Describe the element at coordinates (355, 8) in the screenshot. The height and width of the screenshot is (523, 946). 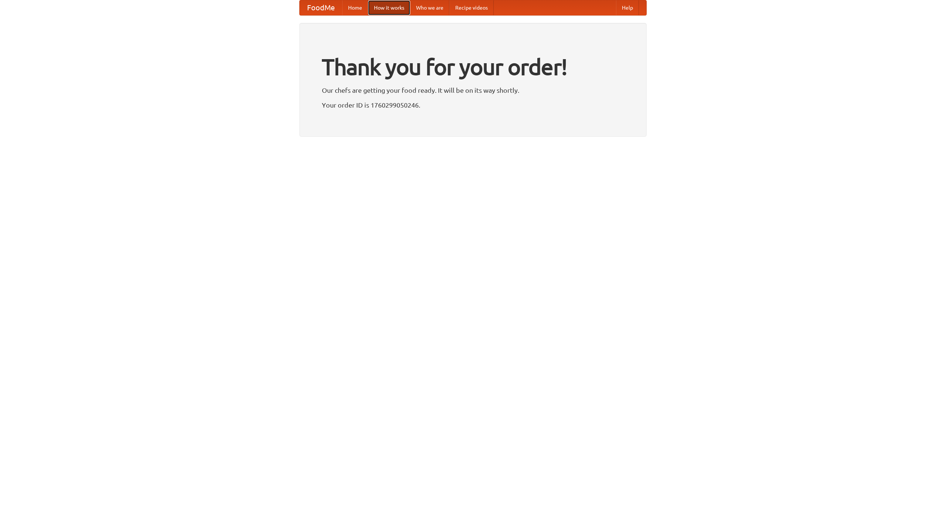
I see `a: Home` at that location.